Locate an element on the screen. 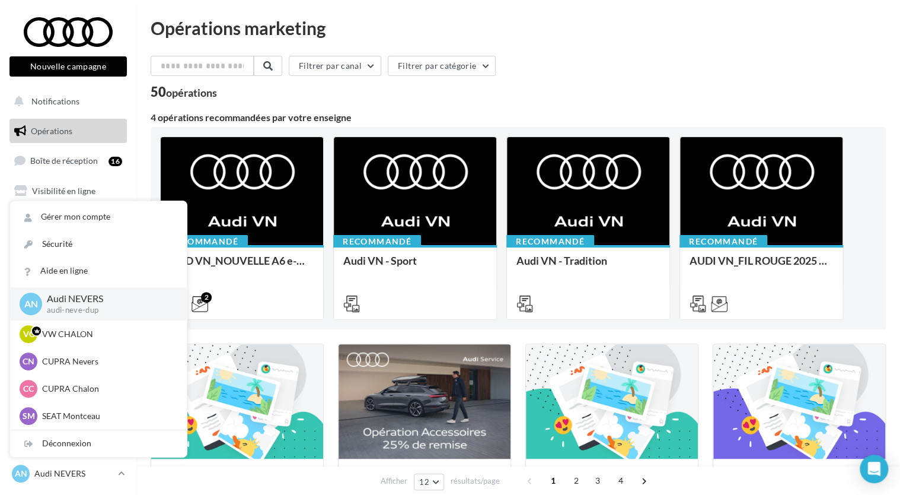 The width and height of the screenshot is (900, 495). span: 3 is located at coordinates (598, 480).